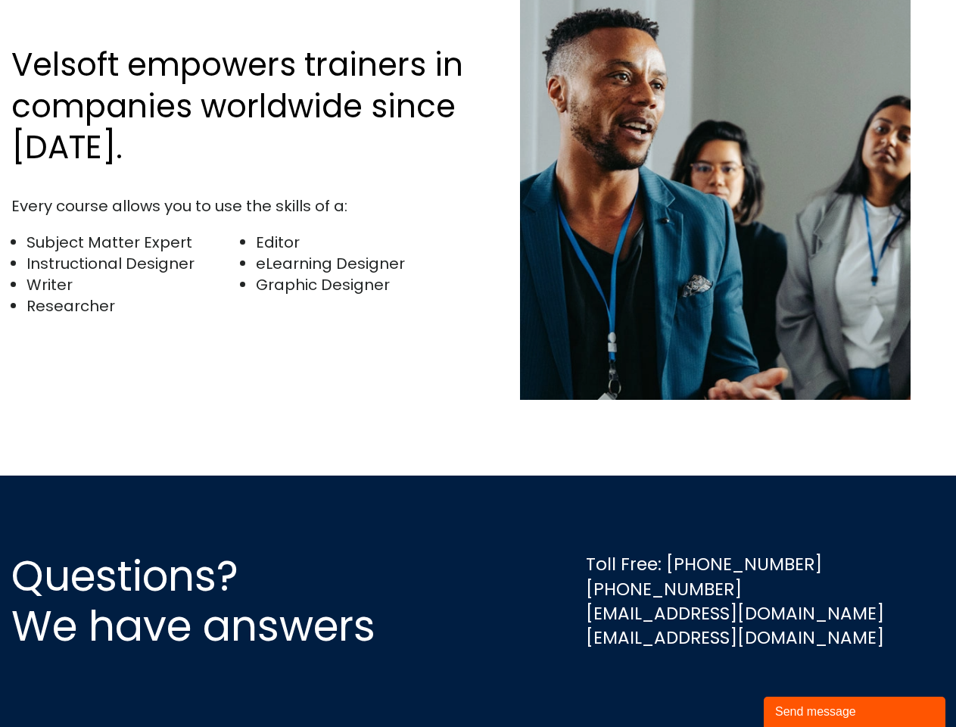  Describe the element at coordinates (133, 306) in the screenshot. I see `li: Researcher` at that location.